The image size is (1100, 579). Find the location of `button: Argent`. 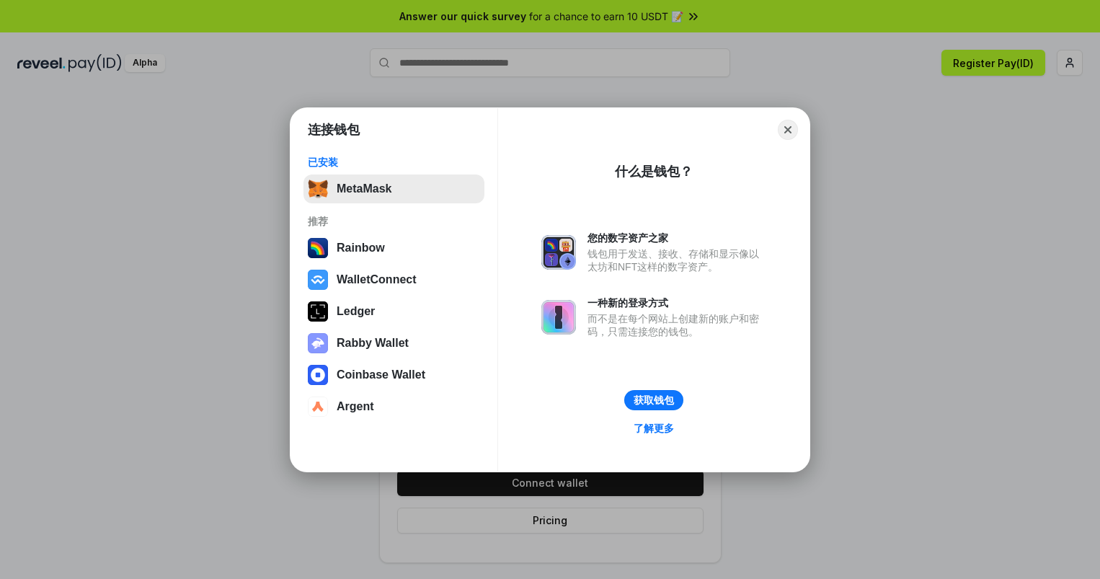

button: Argent is located at coordinates (394, 407).